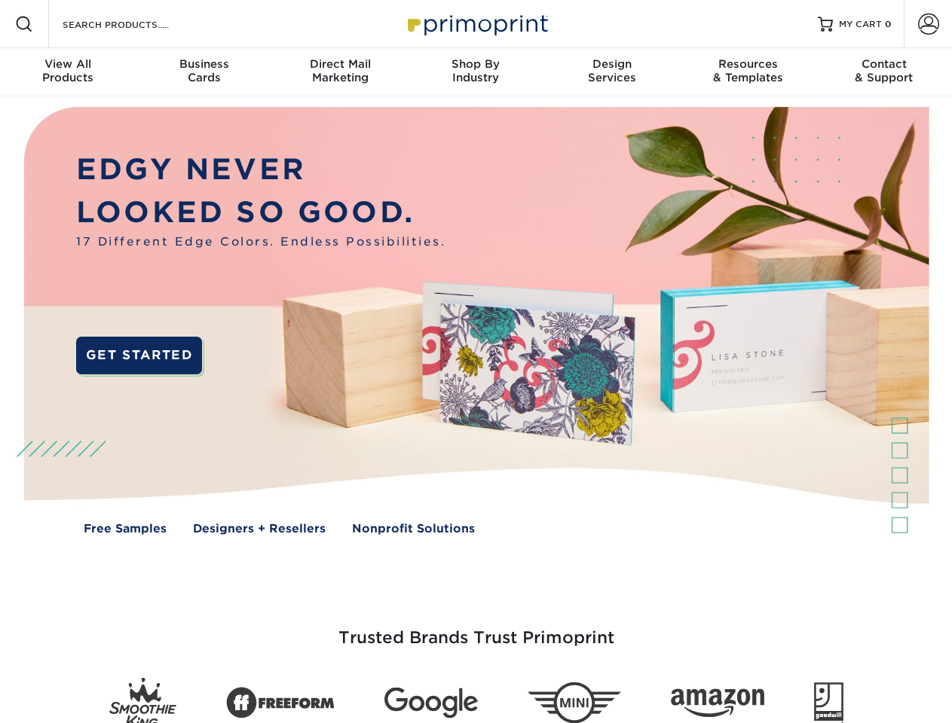 The width and height of the screenshot is (952, 723). I want to click on span: 0, so click(888, 24).